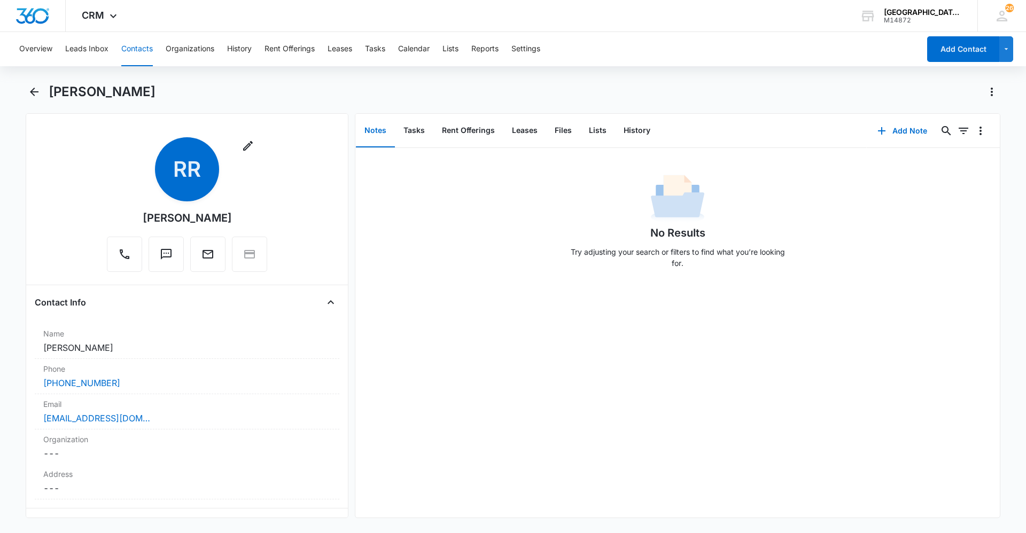  I want to click on span: RR, so click(187, 169).